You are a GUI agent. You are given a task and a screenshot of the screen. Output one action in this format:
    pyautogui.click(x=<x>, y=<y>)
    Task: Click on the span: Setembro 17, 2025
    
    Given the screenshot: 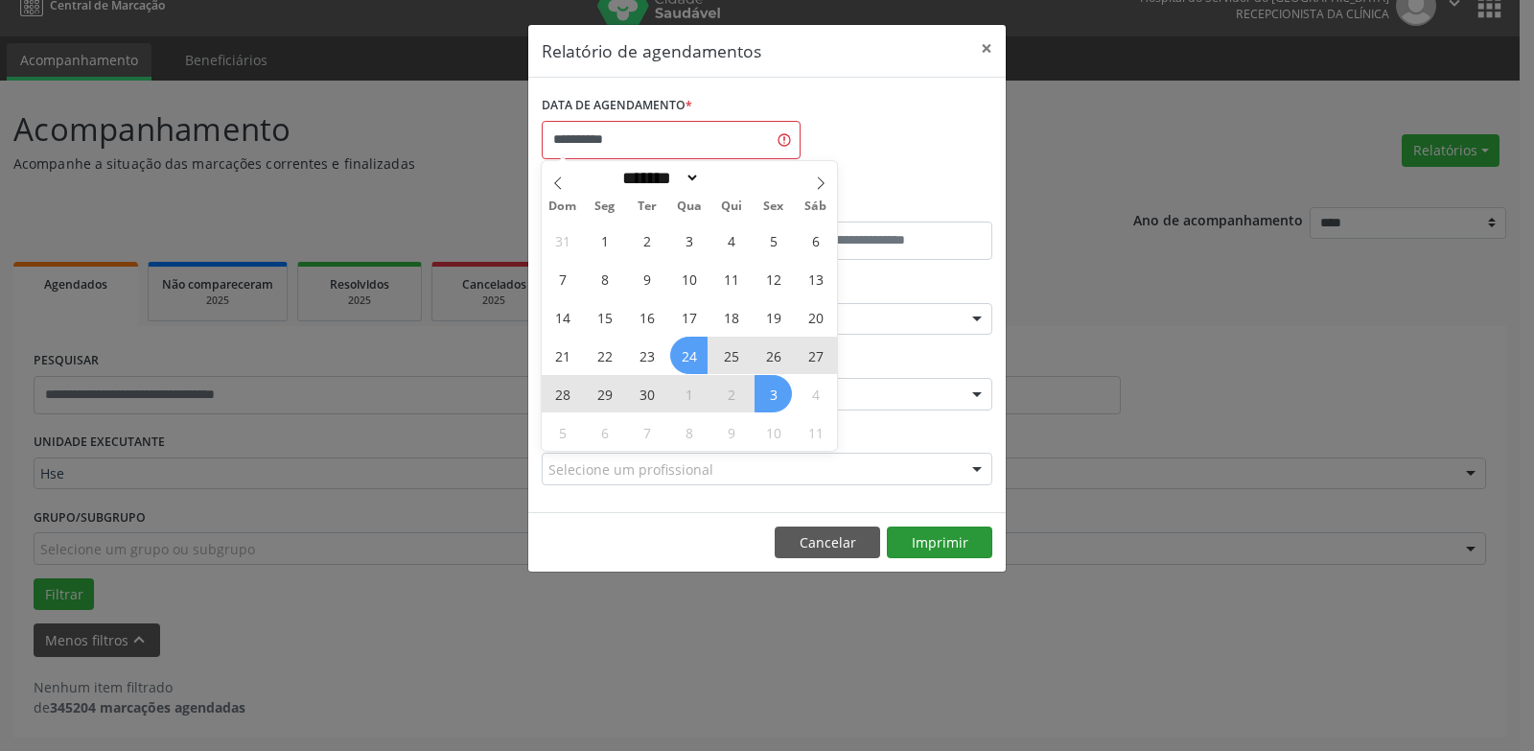 What is the action you would take?
    pyautogui.click(x=688, y=316)
    